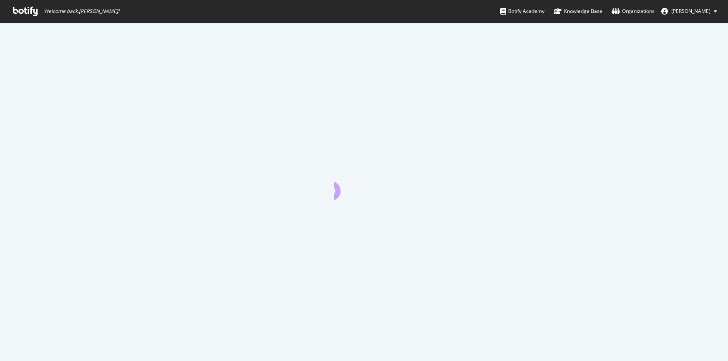 Image resolution: width=728 pixels, height=361 pixels. Describe the element at coordinates (633, 11) in the screenshot. I see `div: Organizations` at that location.